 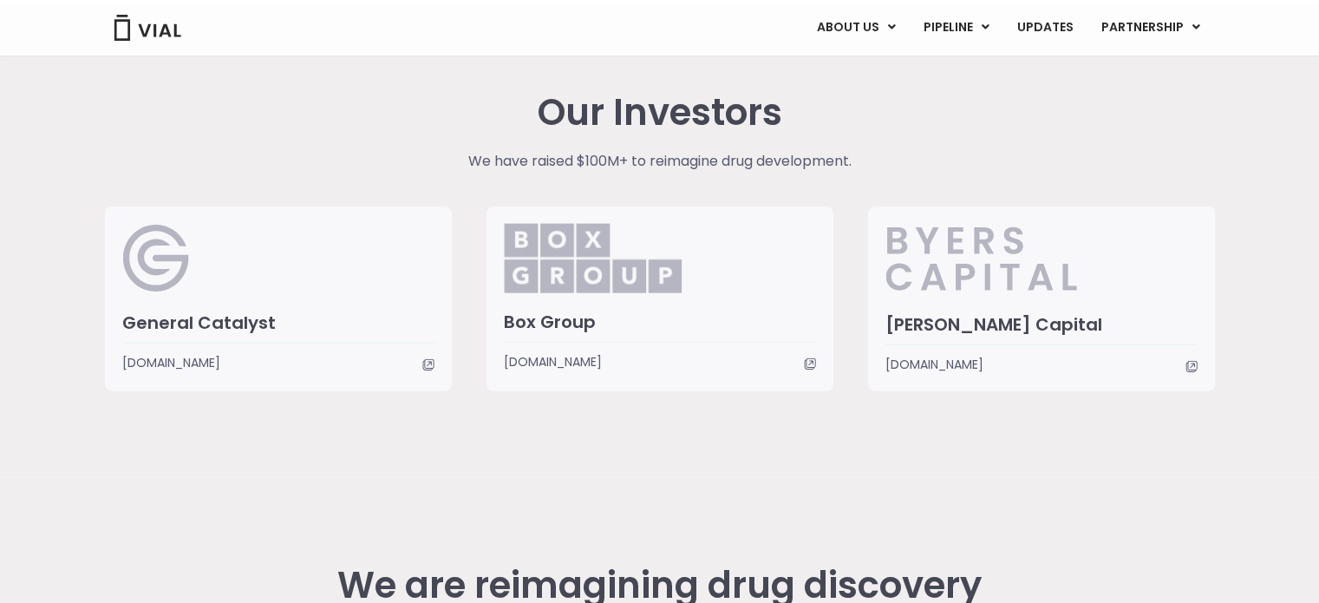 What do you see at coordinates (855, 28) in the screenshot?
I see `a: ABOUT USMenu Toggle` at bounding box center [855, 28].